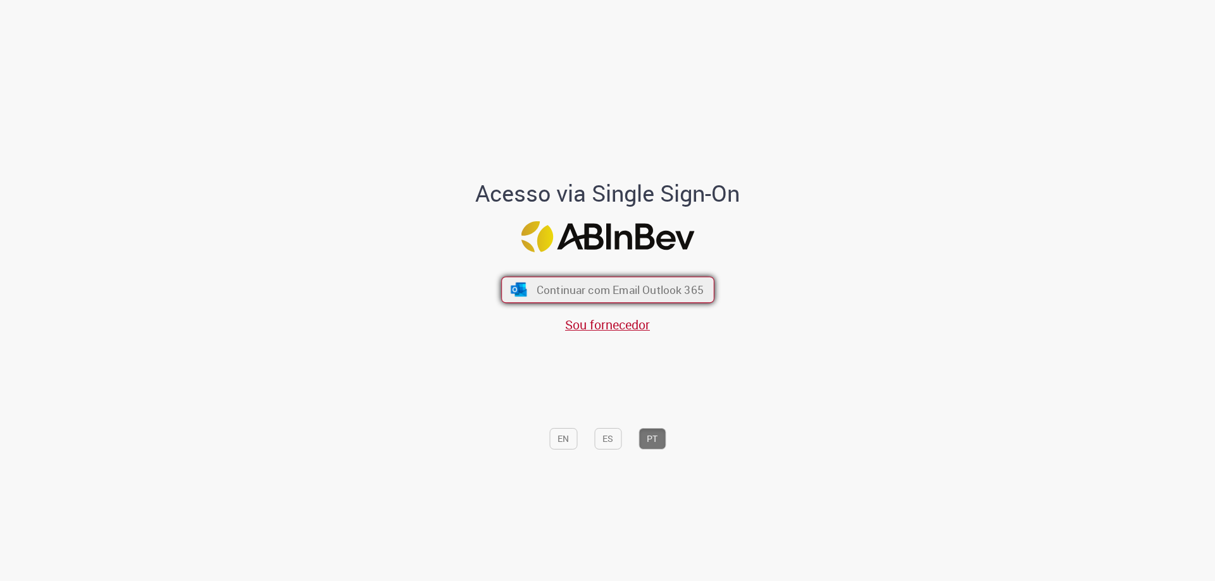 The height and width of the screenshot is (581, 1215). What do you see at coordinates (652, 439) in the screenshot?
I see `button: PT` at bounding box center [652, 439].